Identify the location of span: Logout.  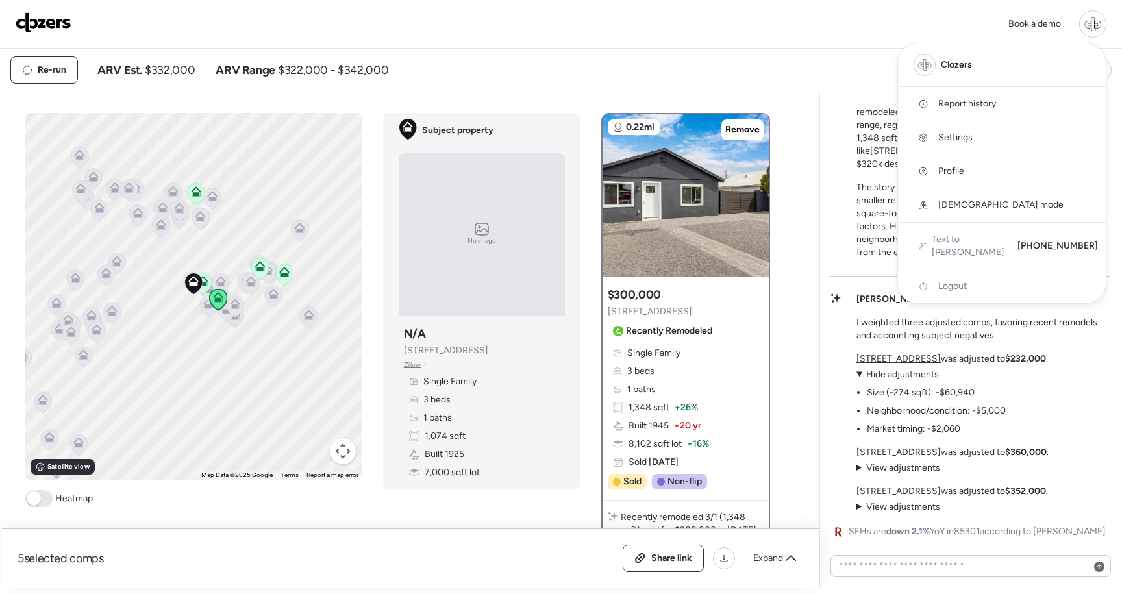
(953, 286).